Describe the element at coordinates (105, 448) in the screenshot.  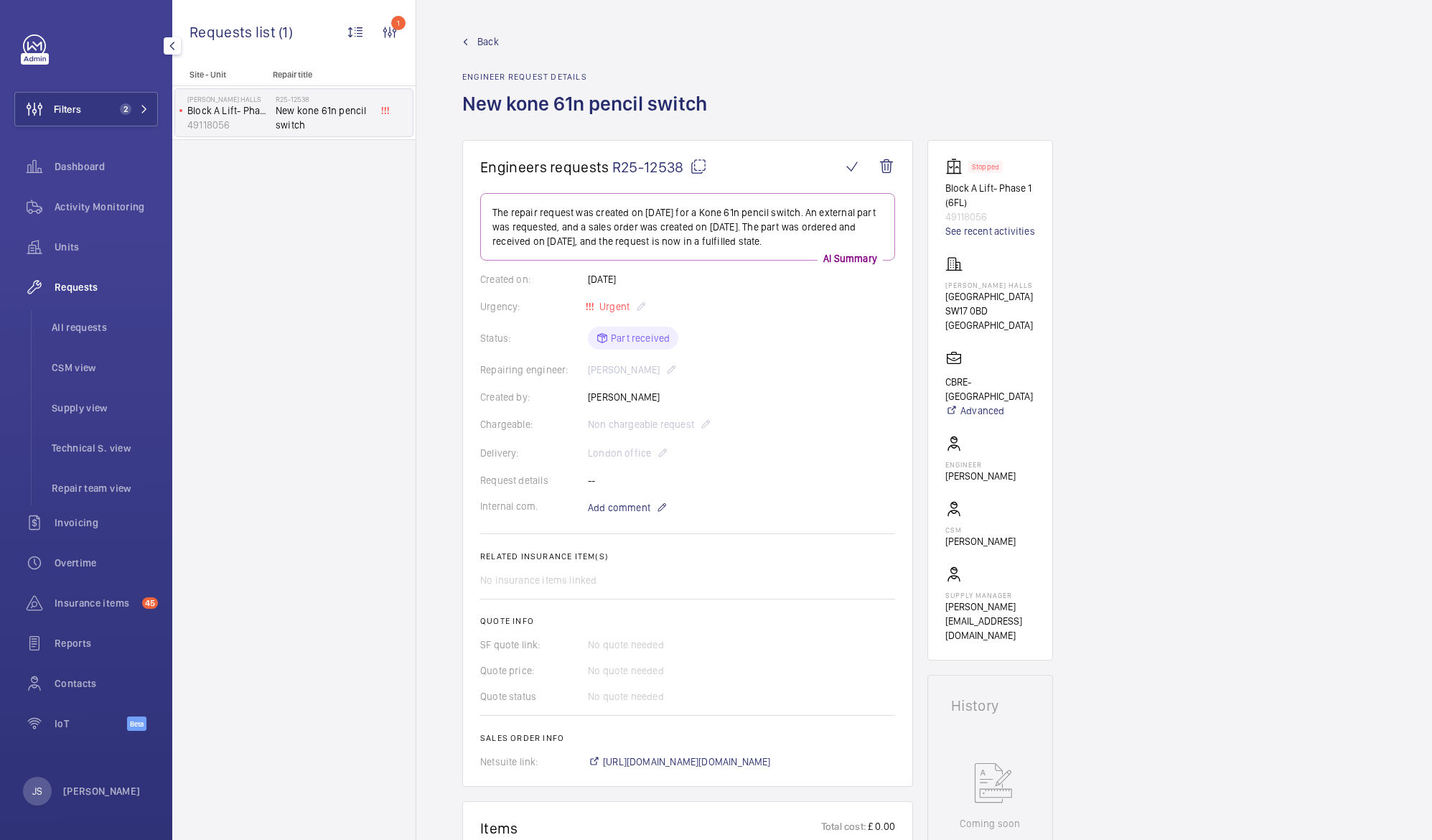
I see `span: Technical S. view` at that location.